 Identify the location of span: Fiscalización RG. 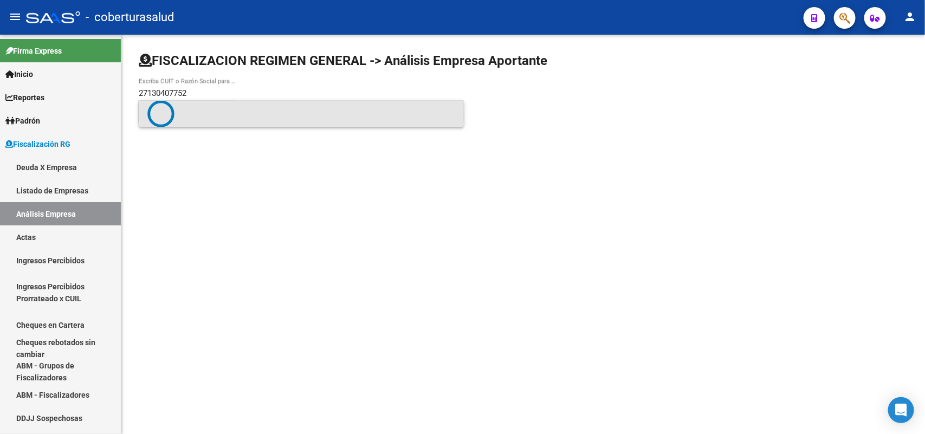
(38, 144).